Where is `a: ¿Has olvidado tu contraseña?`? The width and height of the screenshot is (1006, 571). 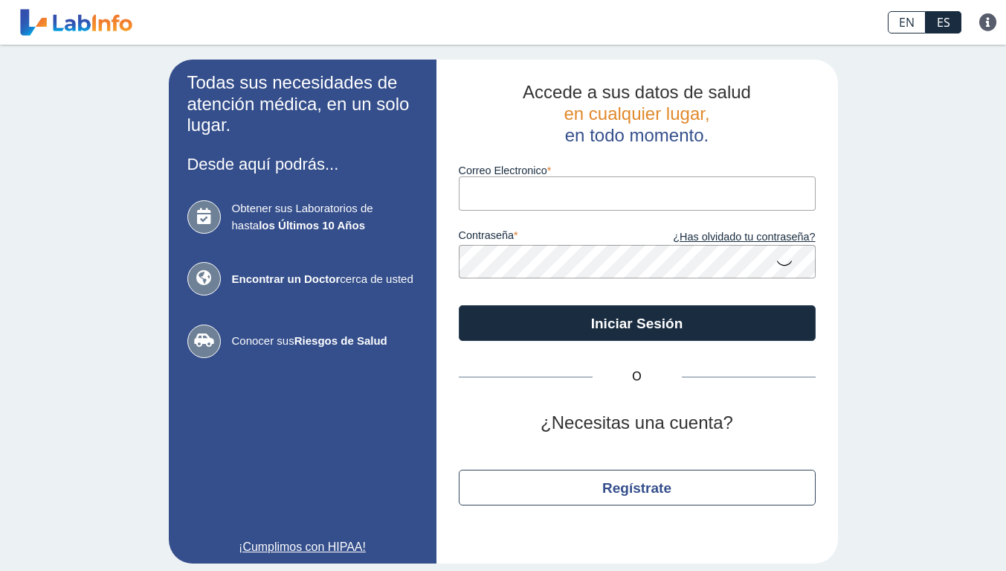
a: ¿Has olvidado tu contraseña? is located at coordinates (727, 237).